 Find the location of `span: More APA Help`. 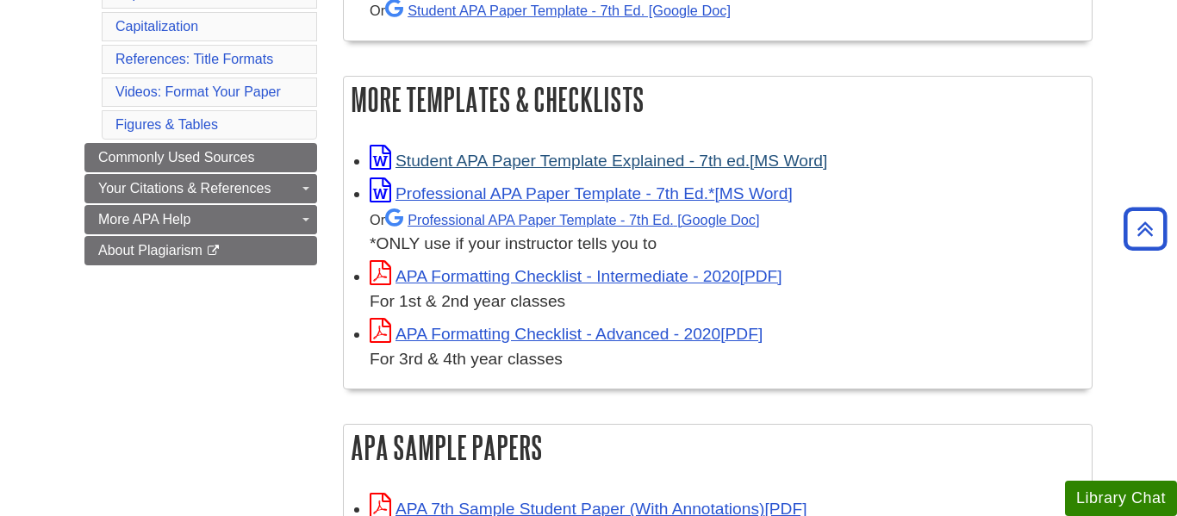

span: More APA Help is located at coordinates (144, 219).